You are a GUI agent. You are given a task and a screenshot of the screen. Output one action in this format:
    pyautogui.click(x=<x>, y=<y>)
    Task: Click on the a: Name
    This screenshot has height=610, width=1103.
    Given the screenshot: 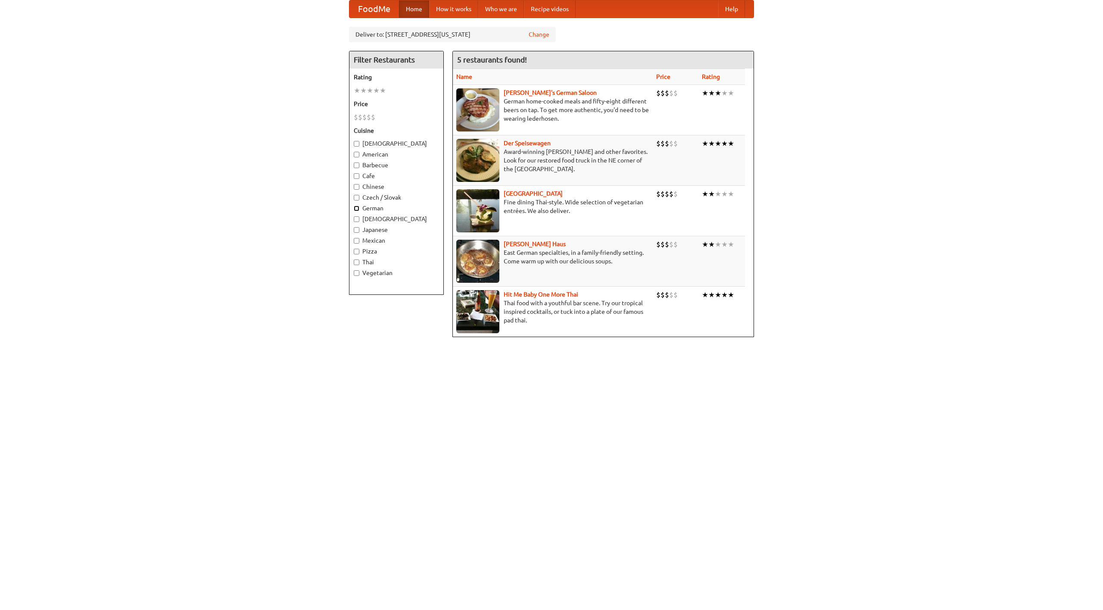 What is the action you would take?
    pyautogui.click(x=464, y=77)
    